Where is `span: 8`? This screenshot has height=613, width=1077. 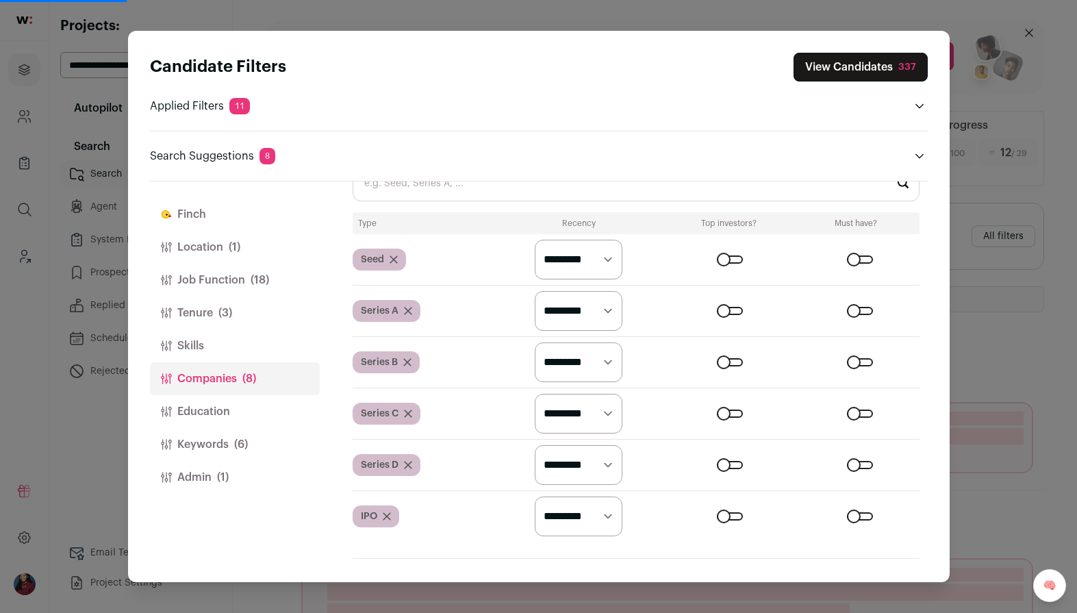 span: 8 is located at coordinates (267, 156).